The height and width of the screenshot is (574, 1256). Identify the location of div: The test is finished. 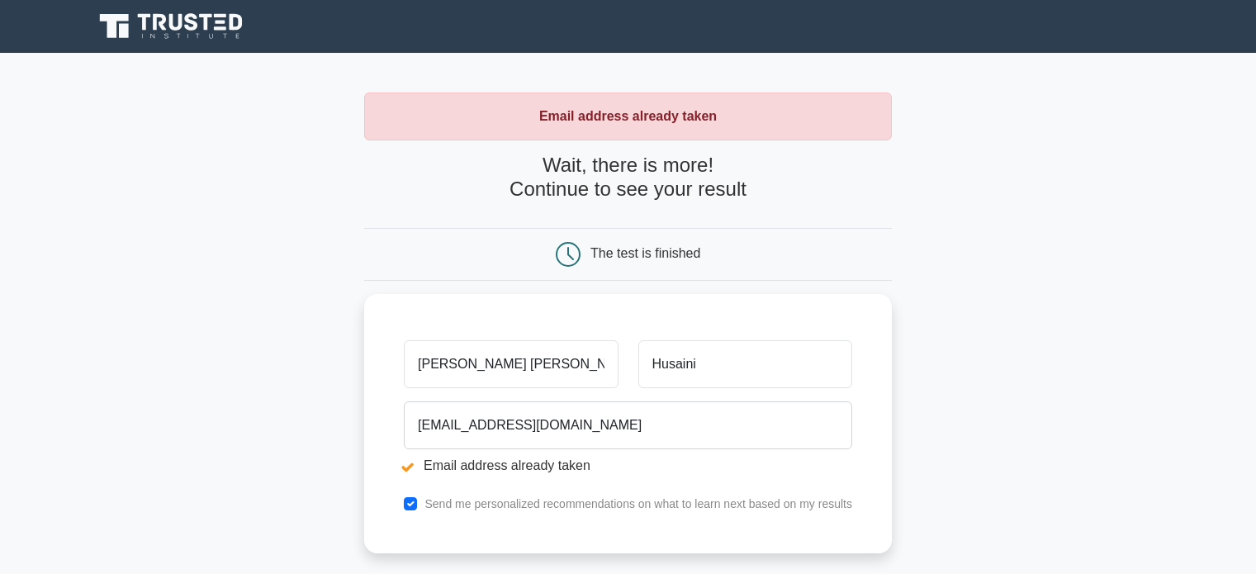
(645, 253).